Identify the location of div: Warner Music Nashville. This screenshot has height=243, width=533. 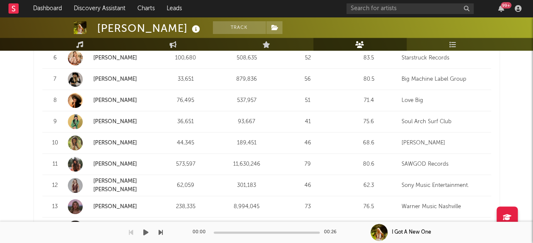
(444, 207).